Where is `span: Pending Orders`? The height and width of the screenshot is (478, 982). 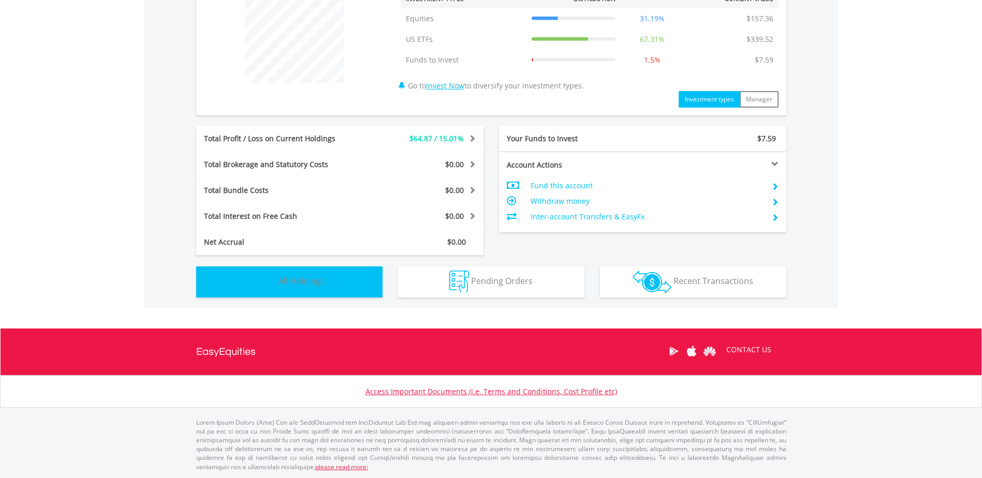 span: Pending Orders is located at coordinates (501, 281).